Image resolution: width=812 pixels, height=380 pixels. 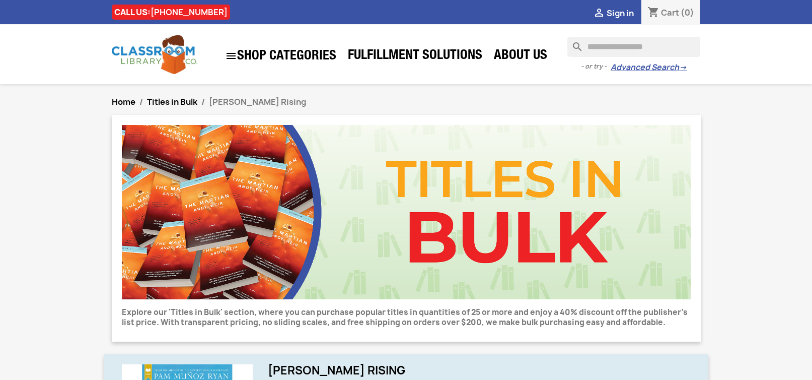 I want to click on a: Home, so click(x=123, y=102).